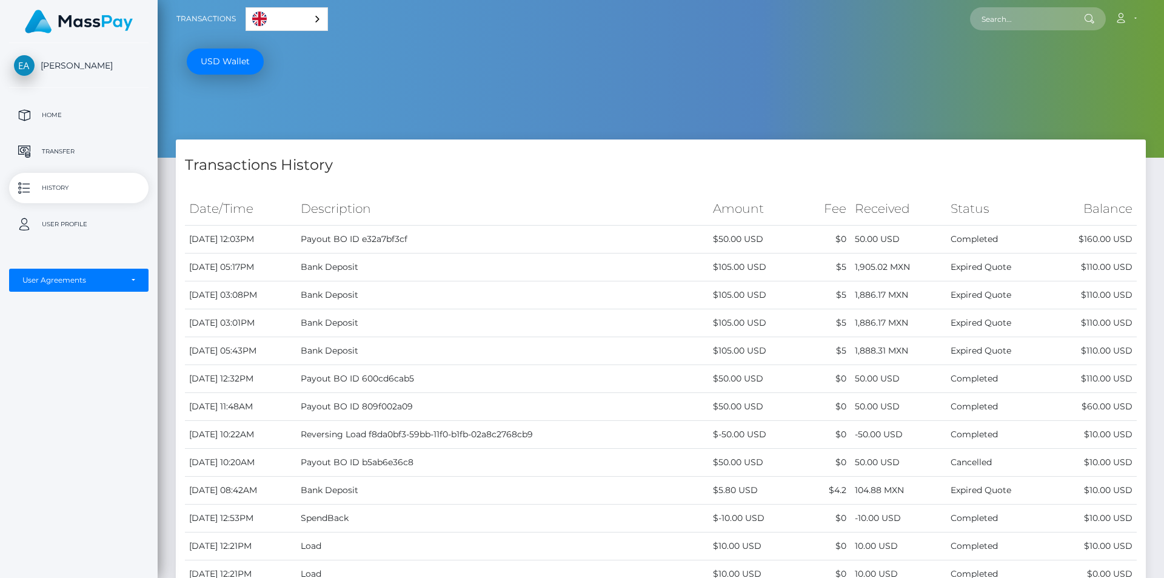 Image resolution: width=1164 pixels, height=578 pixels. I want to click on td: 1,905.02 MXN, so click(898, 267).